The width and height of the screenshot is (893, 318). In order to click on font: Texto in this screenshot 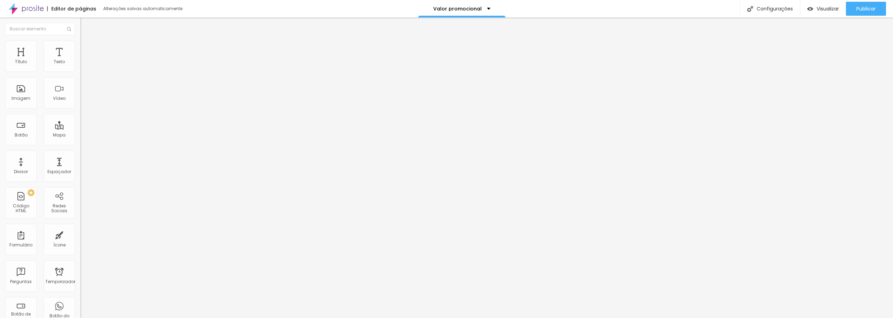, I will do `click(59, 61)`.